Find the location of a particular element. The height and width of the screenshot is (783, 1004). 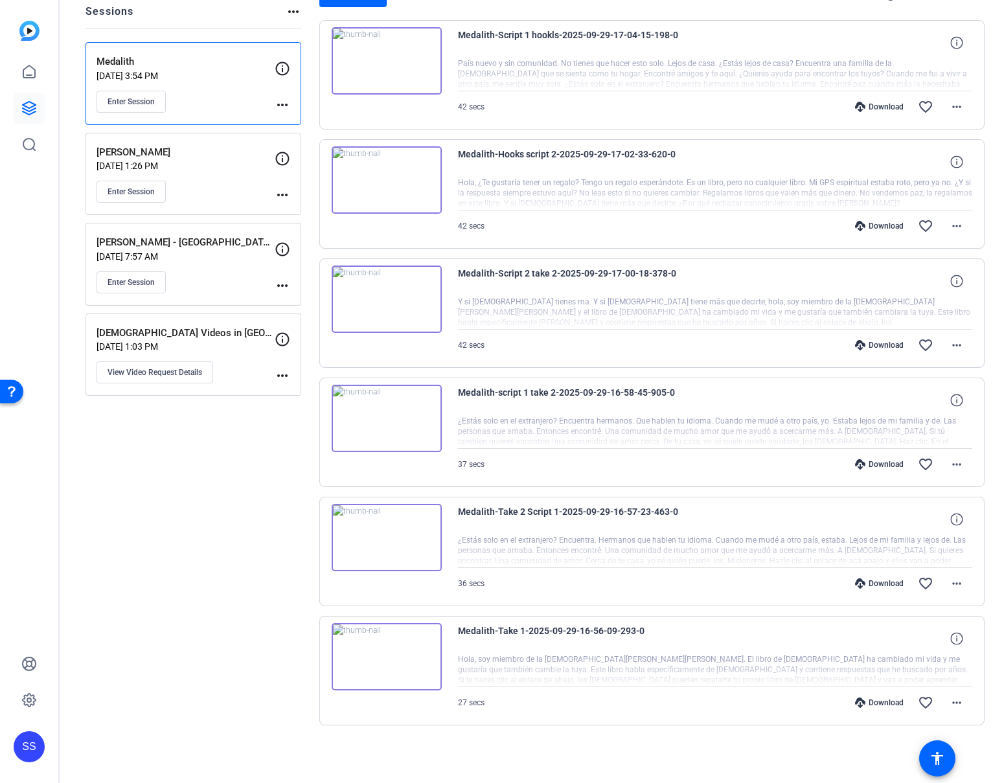

h2: Sessions is located at coordinates (109, 16).